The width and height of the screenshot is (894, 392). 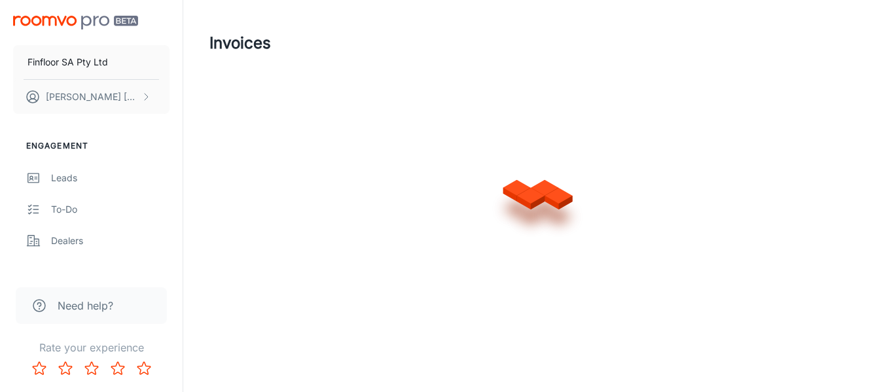 I want to click on p: Rate your experience, so click(x=91, y=348).